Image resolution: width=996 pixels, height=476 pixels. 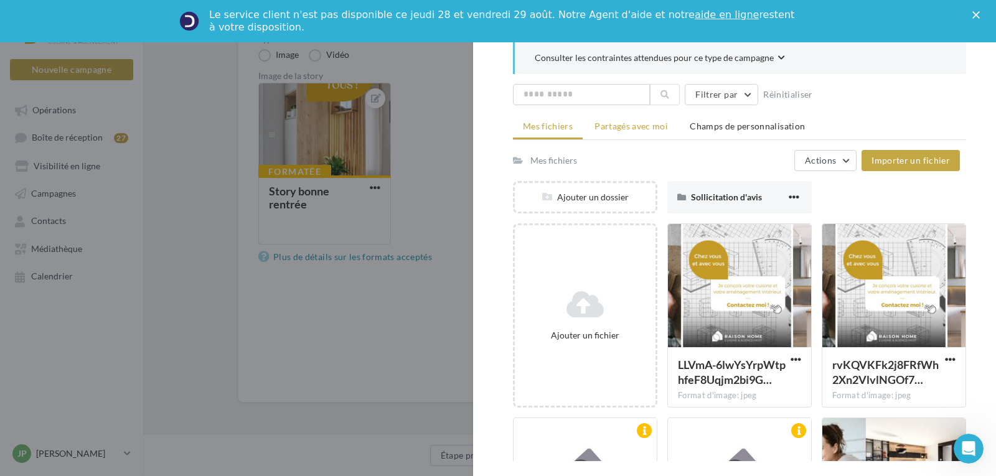 I want to click on span: LLVmA-6lwYsYrpWtphfeF8Uqjm2bi9GgBwmN-Rtw-oLAQX01BkStdTf2Ry9W0KBB6oh2WVxVoPYAMdGz8A=s0, so click(x=732, y=372).